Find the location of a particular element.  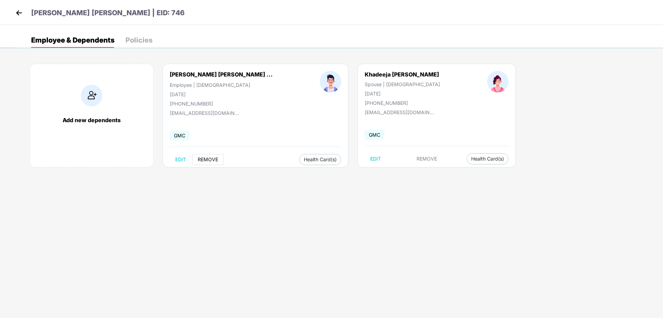

img: addIcon is located at coordinates (92, 95).